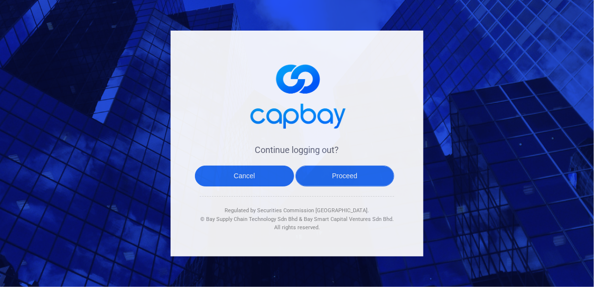  Describe the element at coordinates (245, 176) in the screenshot. I see `button: Cancel` at that location.